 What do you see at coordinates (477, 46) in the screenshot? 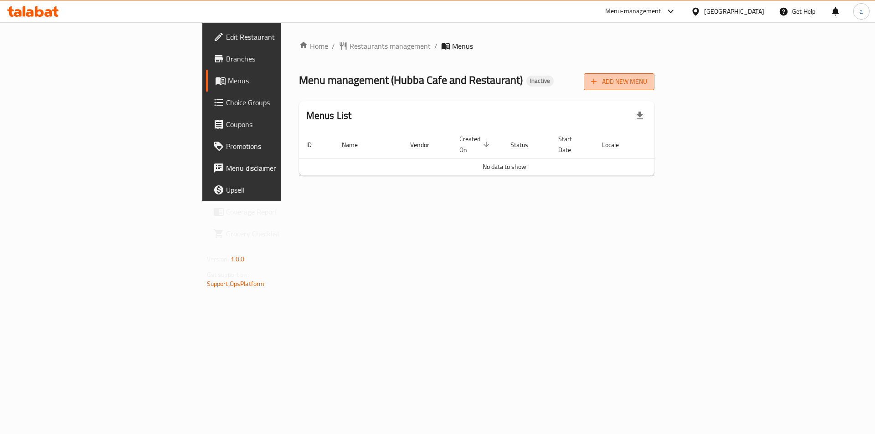
I see `nav: breadcrumb` at bounding box center [477, 46].